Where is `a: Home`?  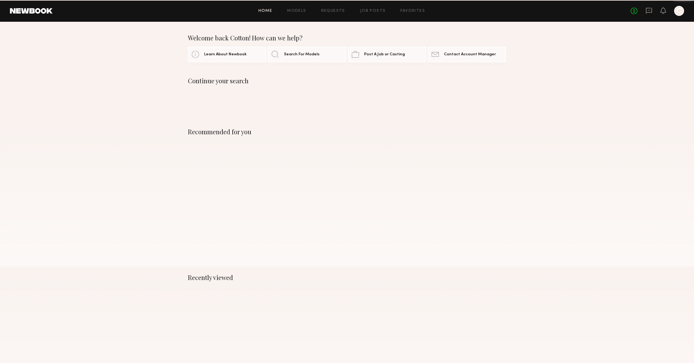
a: Home is located at coordinates (265, 11).